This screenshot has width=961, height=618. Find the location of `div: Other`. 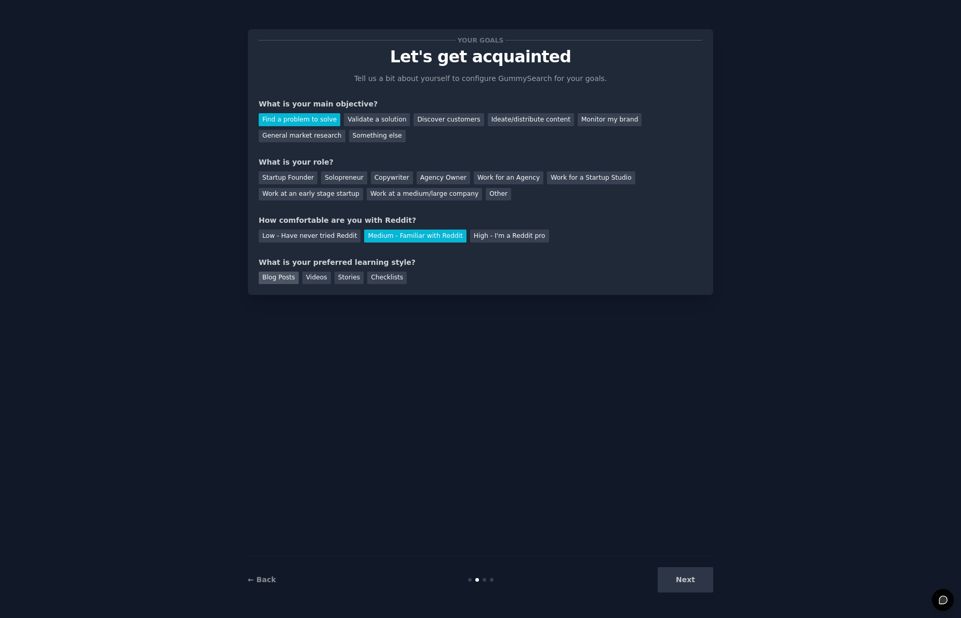

div: Other is located at coordinates (498, 194).